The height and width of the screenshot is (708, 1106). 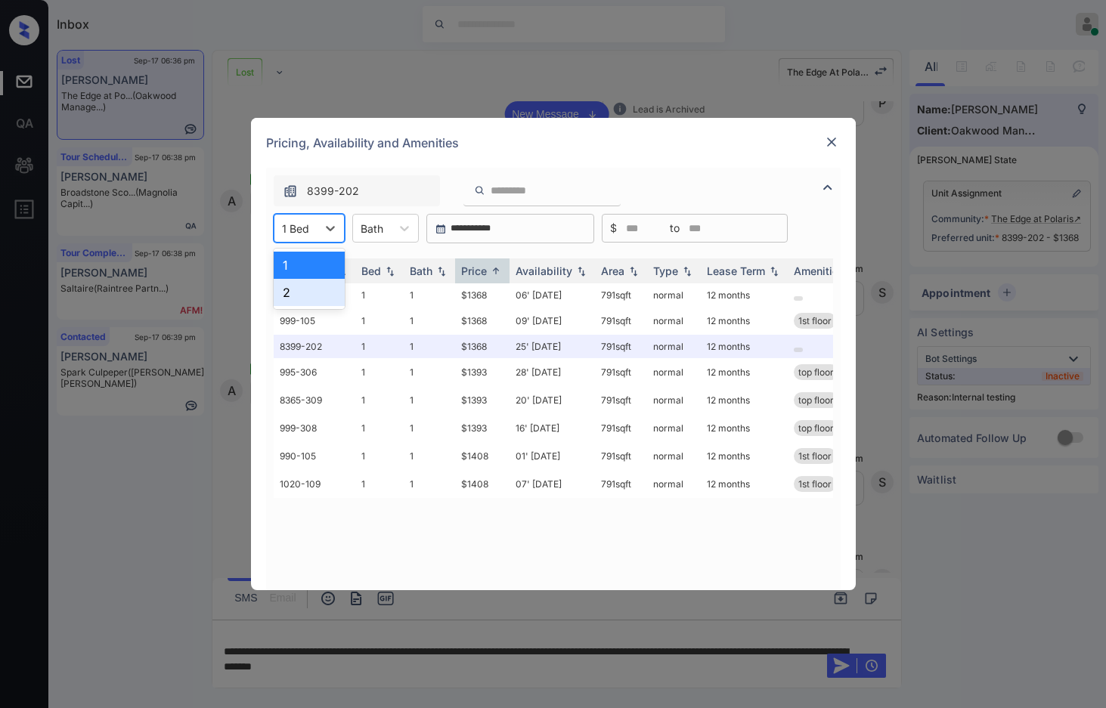 What do you see at coordinates (421, 271) in the screenshot?
I see `div: Bath` at bounding box center [421, 271].